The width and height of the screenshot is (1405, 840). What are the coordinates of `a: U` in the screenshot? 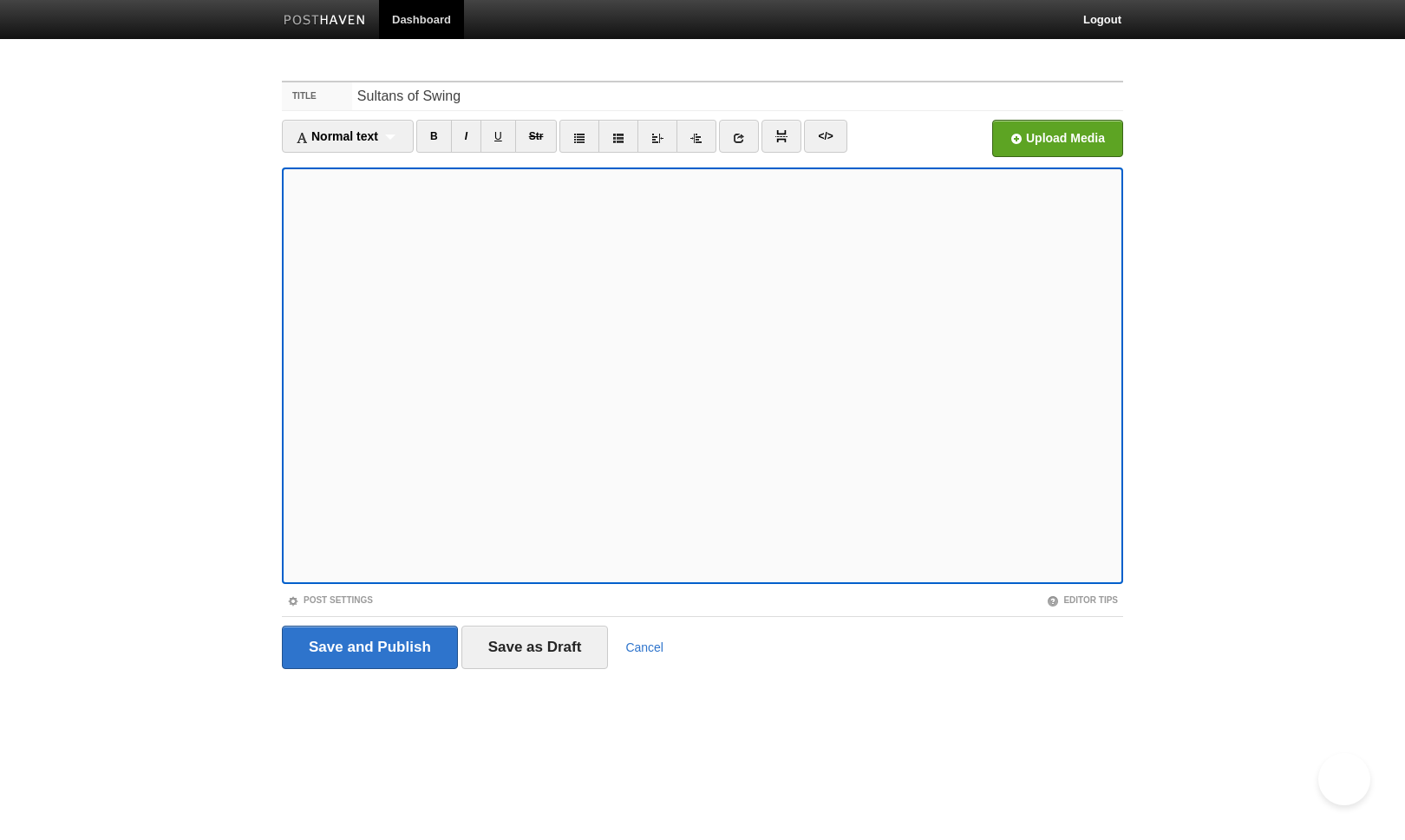 It's located at (498, 136).